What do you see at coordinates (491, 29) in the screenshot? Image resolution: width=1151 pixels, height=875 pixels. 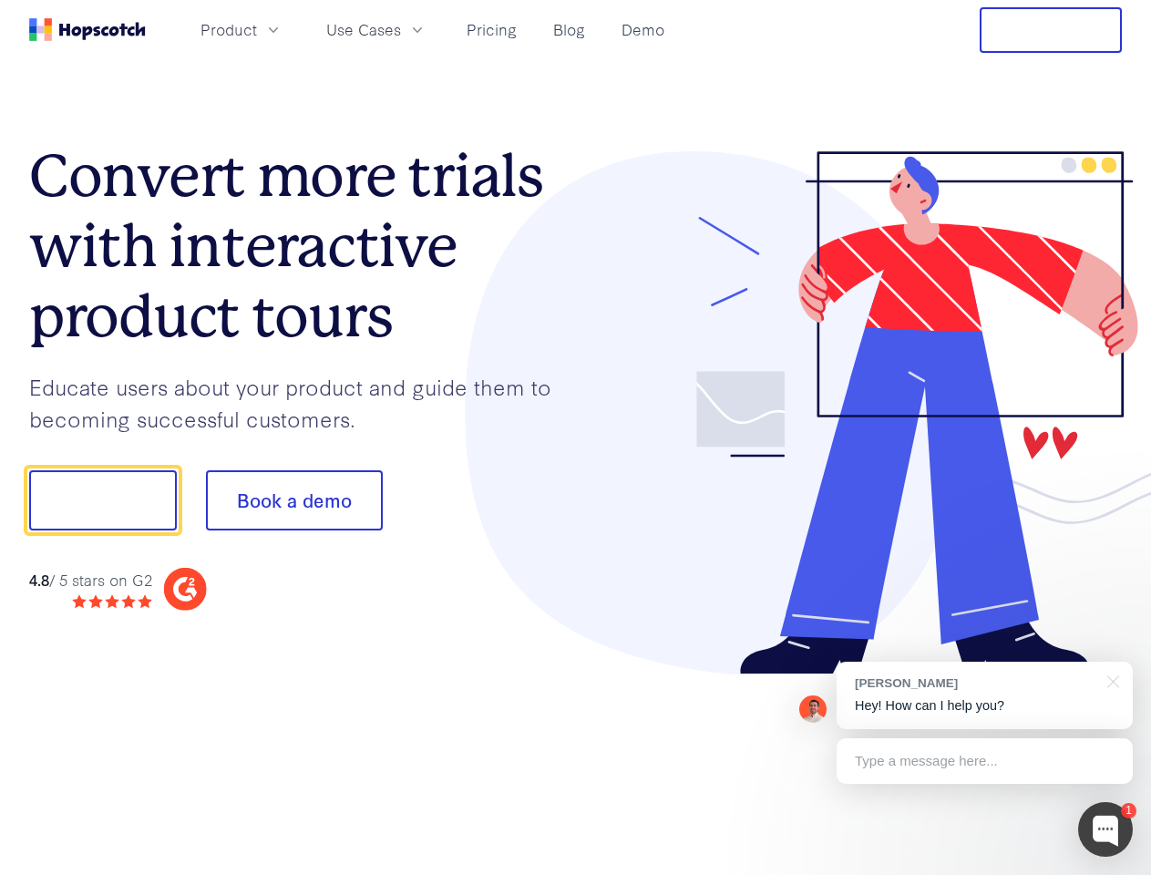 I see `a: Pricing` at bounding box center [491, 29].